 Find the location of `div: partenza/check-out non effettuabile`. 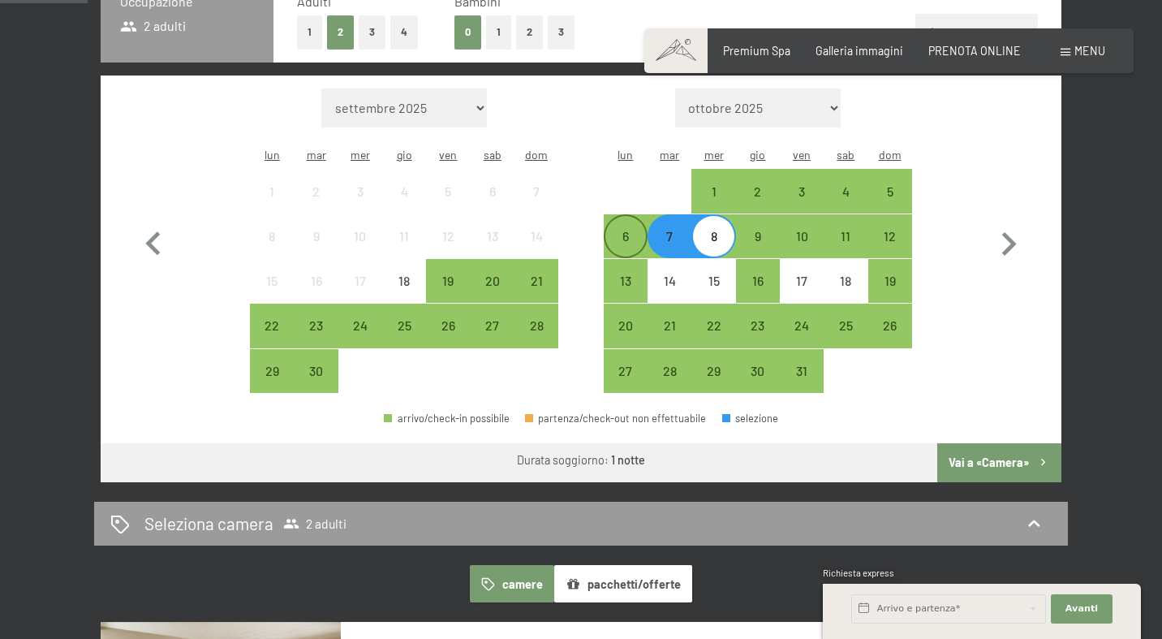

div: partenza/check-out non effettuabile is located at coordinates (616, 418).